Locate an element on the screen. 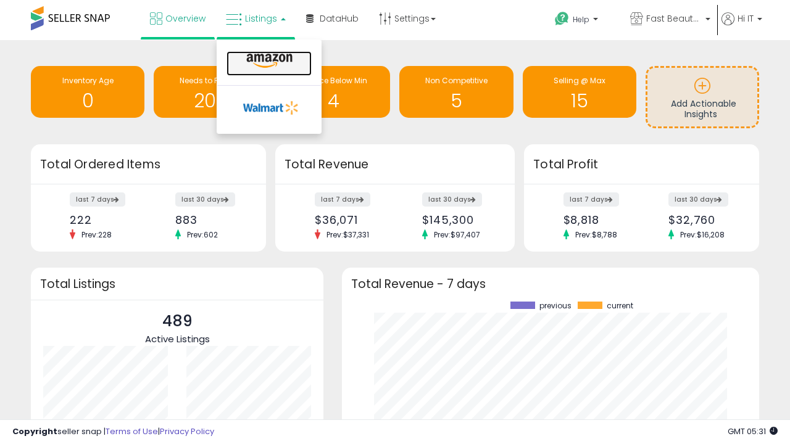 Image resolution: width=790 pixels, height=444 pixels. span: Prev: 228 is located at coordinates (96, 235).